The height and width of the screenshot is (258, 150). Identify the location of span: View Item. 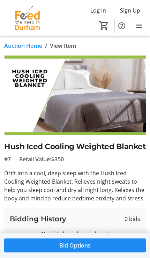
(63, 46).